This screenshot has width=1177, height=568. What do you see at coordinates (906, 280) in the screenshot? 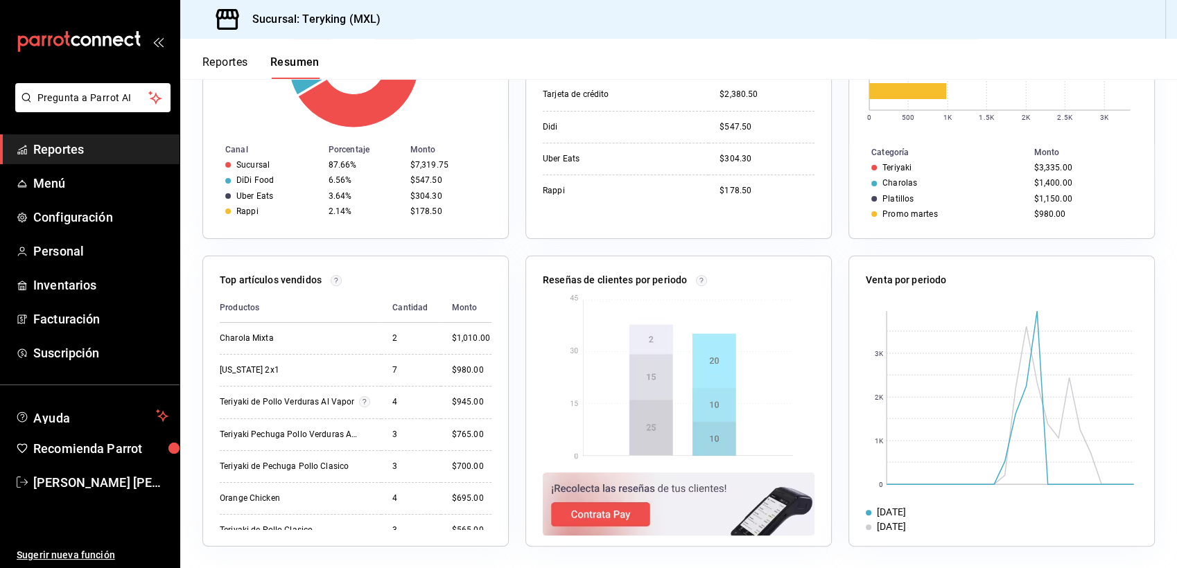
I see `p: Venta por periodo` at bounding box center [906, 280].